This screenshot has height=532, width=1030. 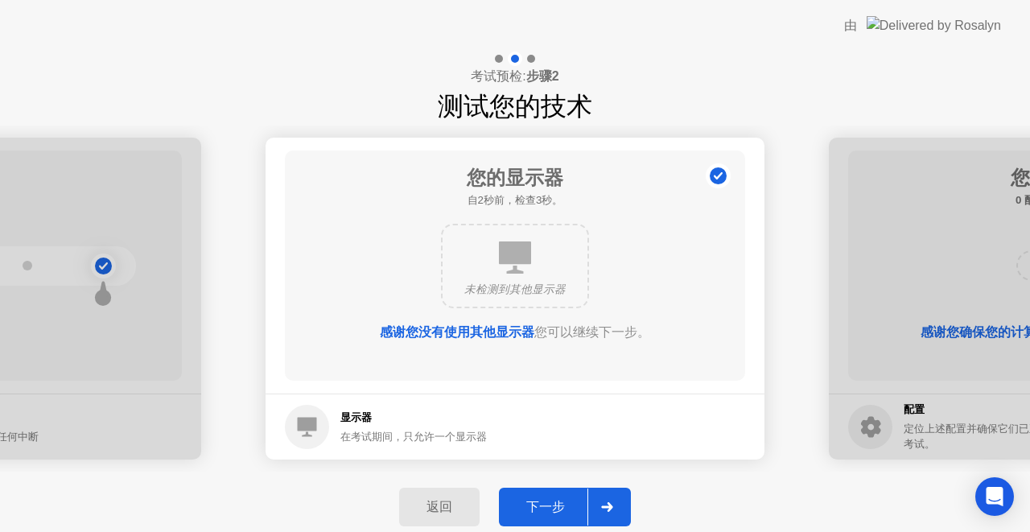 What do you see at coordinates (515, 106) in the screenshot?
I see `h1: 测试您的技术` at bounding box center [515, 106].